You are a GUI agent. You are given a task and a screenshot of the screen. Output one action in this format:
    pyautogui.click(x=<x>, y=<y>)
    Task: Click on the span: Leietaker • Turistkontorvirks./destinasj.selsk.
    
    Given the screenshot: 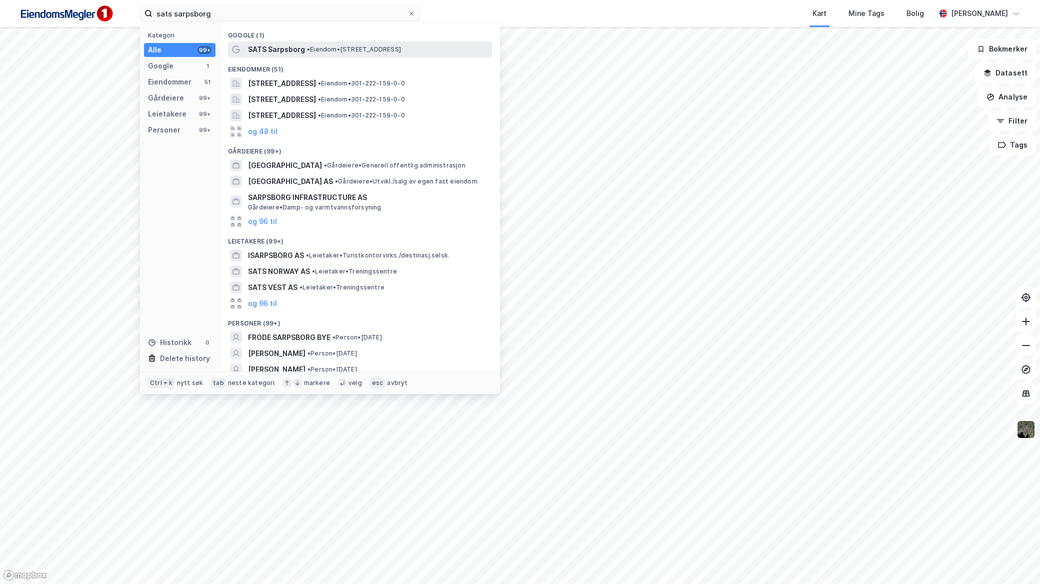 What is the action you would take?
    pyautogui.click(x=377, y=255)
    